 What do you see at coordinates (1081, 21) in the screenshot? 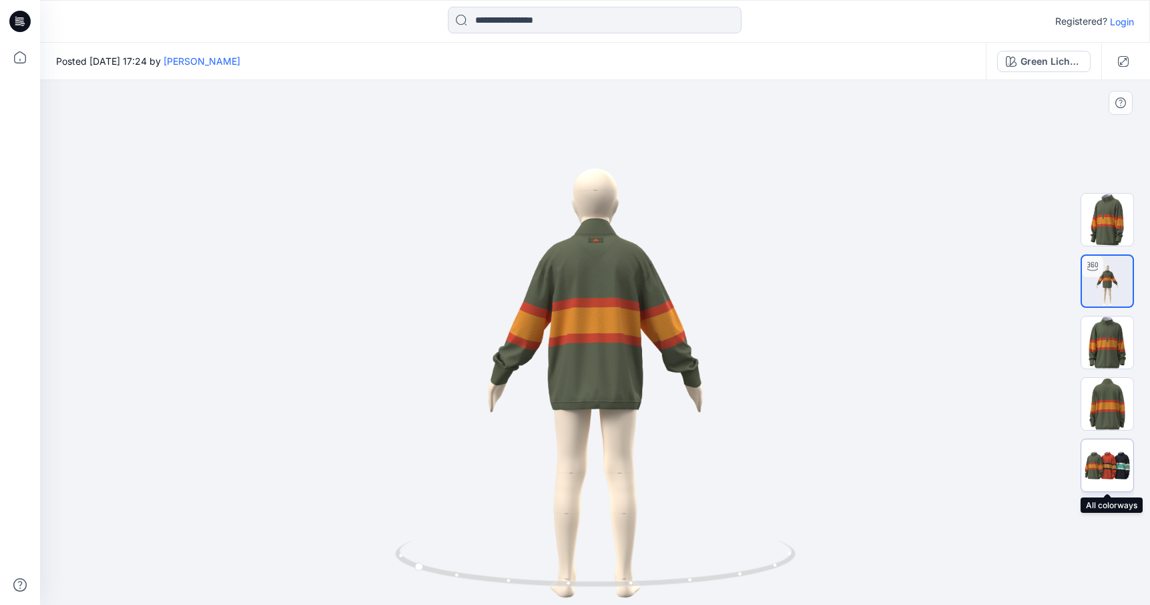
I see `p: Registered?` at bounding box center [1081, 21].